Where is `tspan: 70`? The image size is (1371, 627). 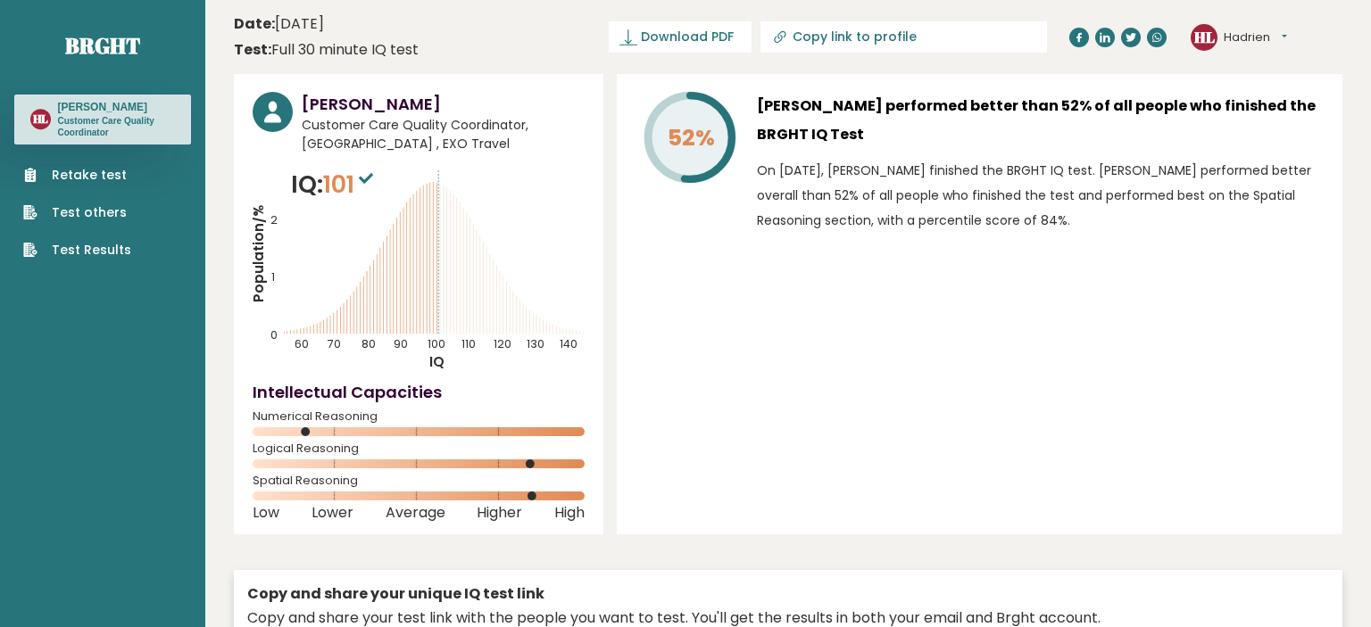 tspan: 70 is located at coordinates (335, 344).